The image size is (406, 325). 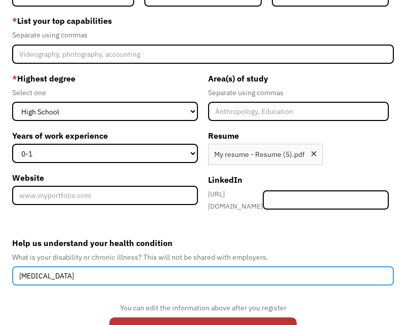 What do you see at coordinates (105, 136) in the screenshot?
I see `label: Years of work experience` at bounding box center [105, 136].